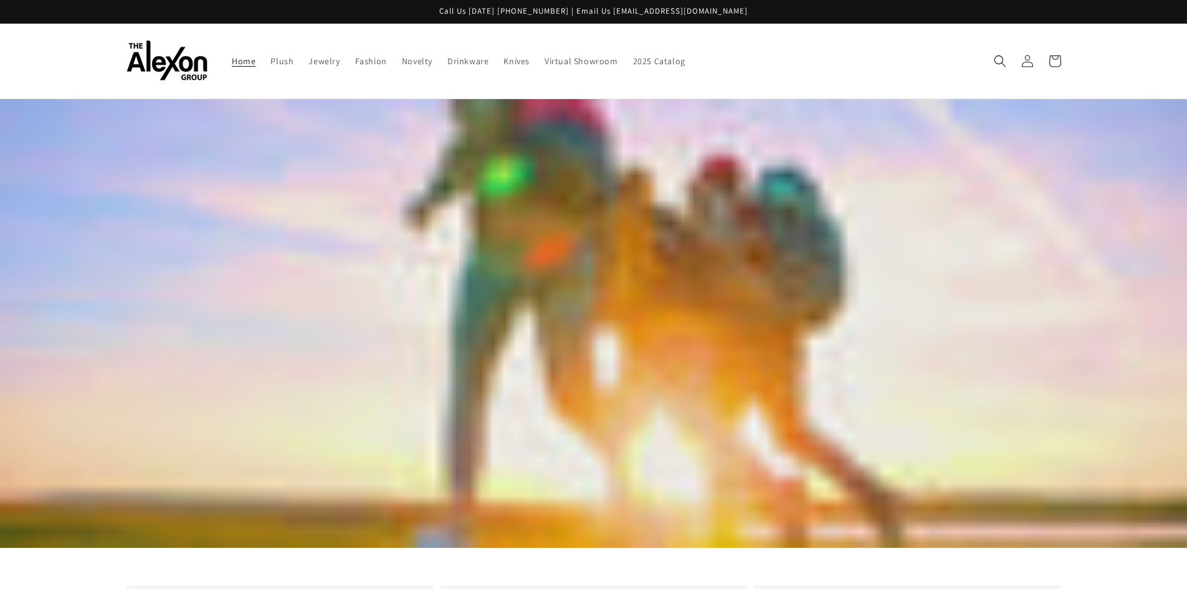 The height and width of the screenshot is (589, 1187). I want to click on a: Knives, so click(516, 61).